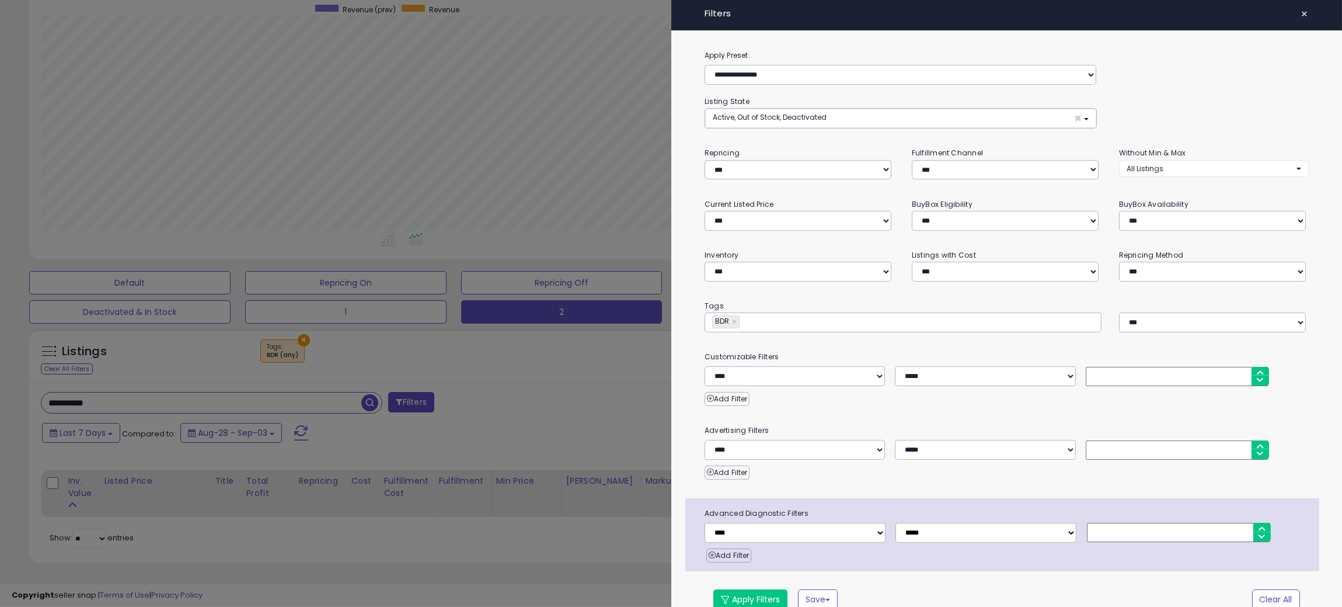 Image resolution: width=1342 pixels, height=607 pixels. What do you see at coordinates (948, 152) in the screenshot?
I see `small: Fulfillment Channel` at bounding box center [948, 152].